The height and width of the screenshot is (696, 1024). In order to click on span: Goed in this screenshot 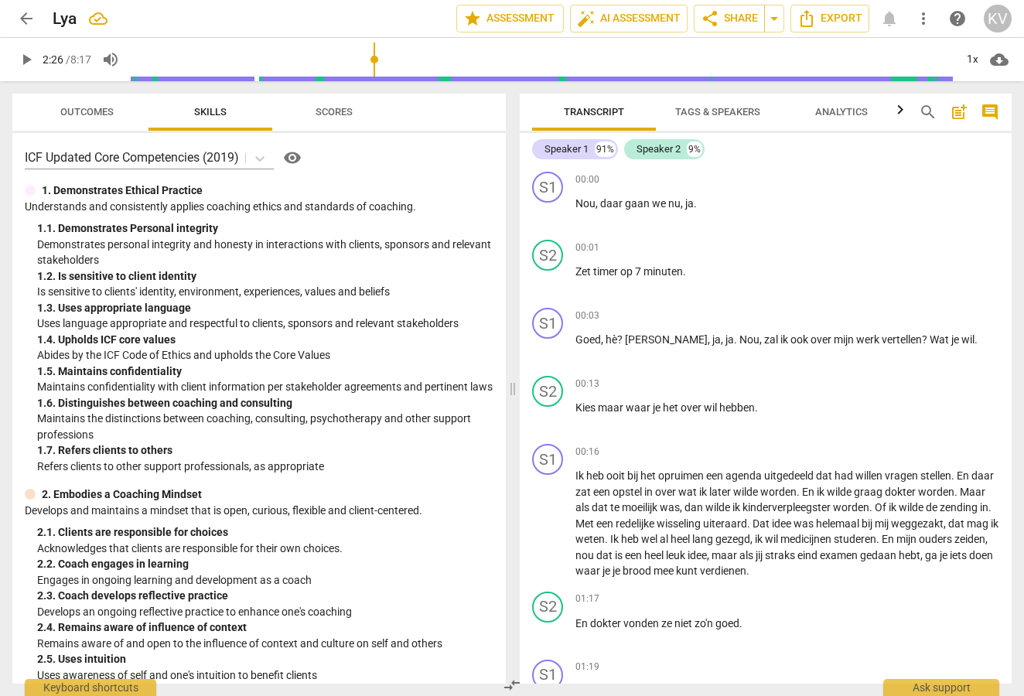, I will do `click(588, 340)`.